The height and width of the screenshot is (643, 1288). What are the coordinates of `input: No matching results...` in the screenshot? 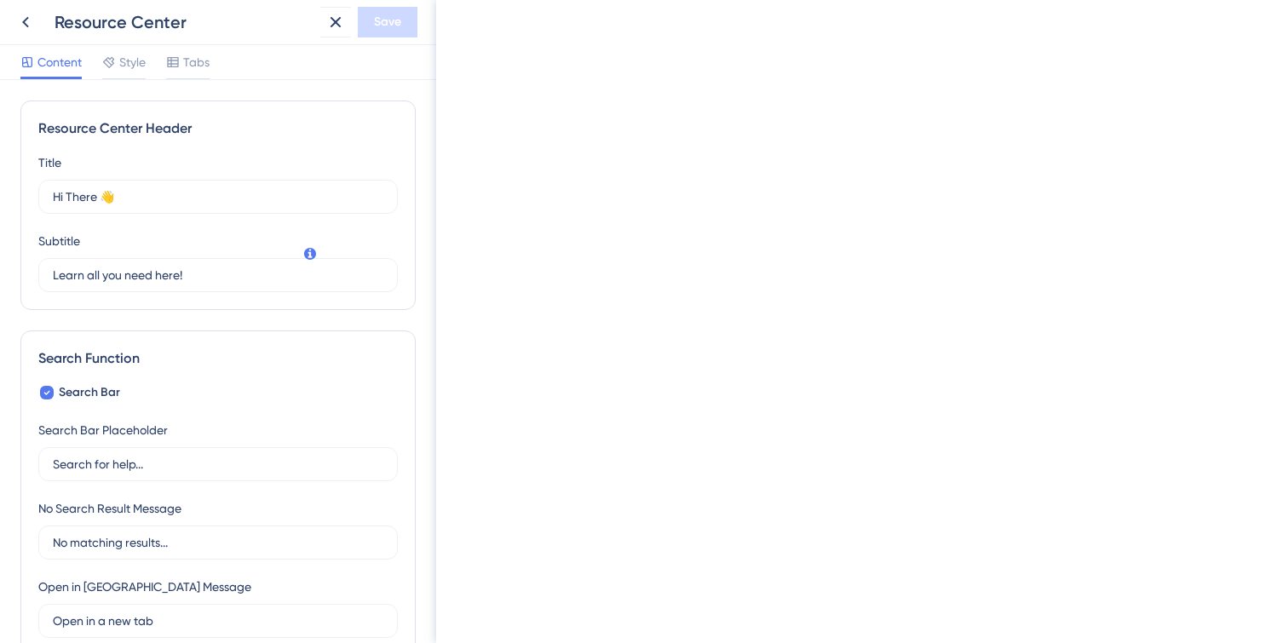 It's located at (218, 543).